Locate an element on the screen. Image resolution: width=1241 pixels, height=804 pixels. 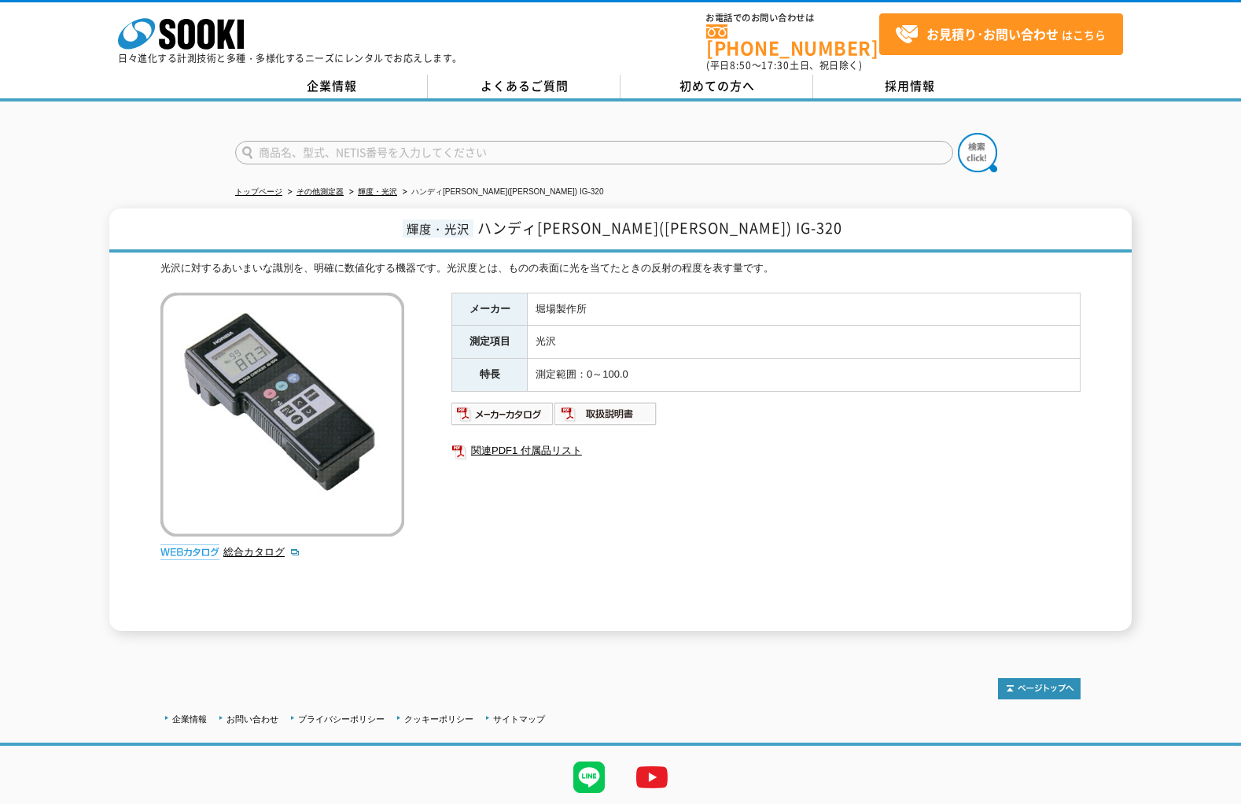
th: 特長 is located at coordinates (490, 375).